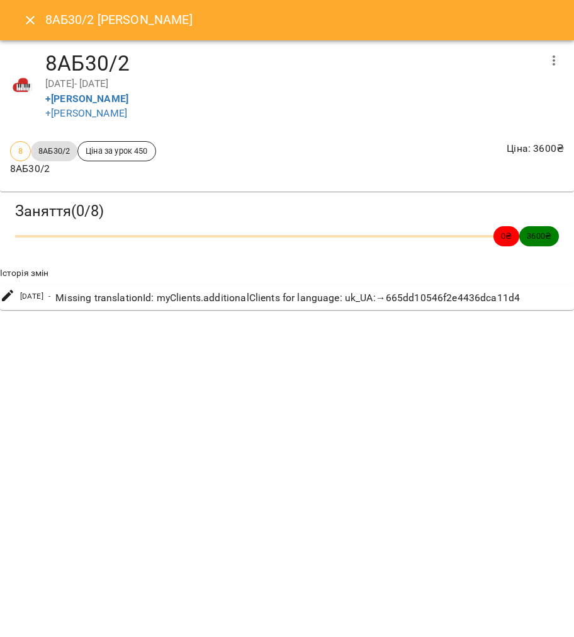 This screenshot has height=637, width=574. What do you see at coordinates (288, 298) in the screenshot?
I see `div: Missing translationId: myClients.additionalClients for language: uk_UA : → 665dd10546f2e4436dca11d4` at bounding box center [288, 298].